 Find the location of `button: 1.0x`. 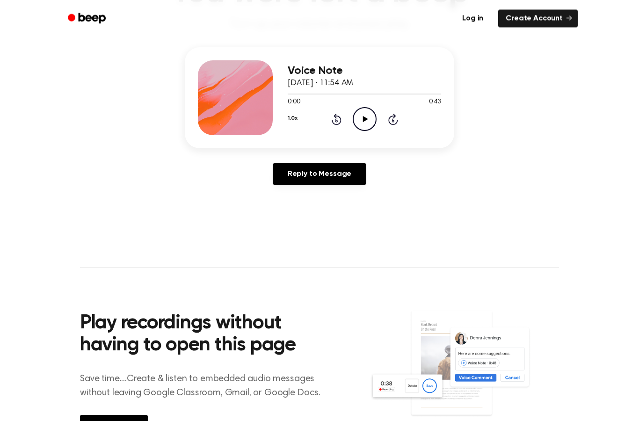

button: 1.0x is located at coordinates (292, 119).